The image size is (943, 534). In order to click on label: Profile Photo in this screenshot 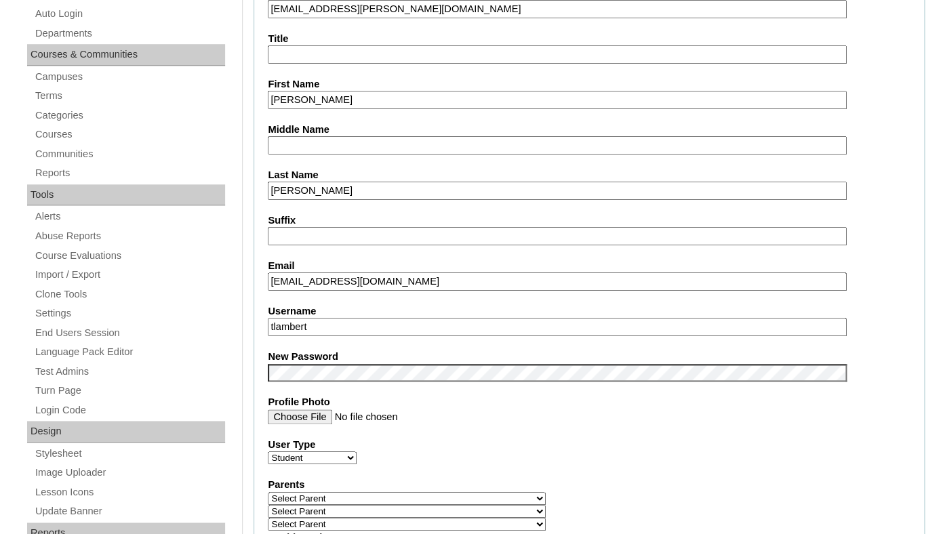, I will do `click(589, 402)`.